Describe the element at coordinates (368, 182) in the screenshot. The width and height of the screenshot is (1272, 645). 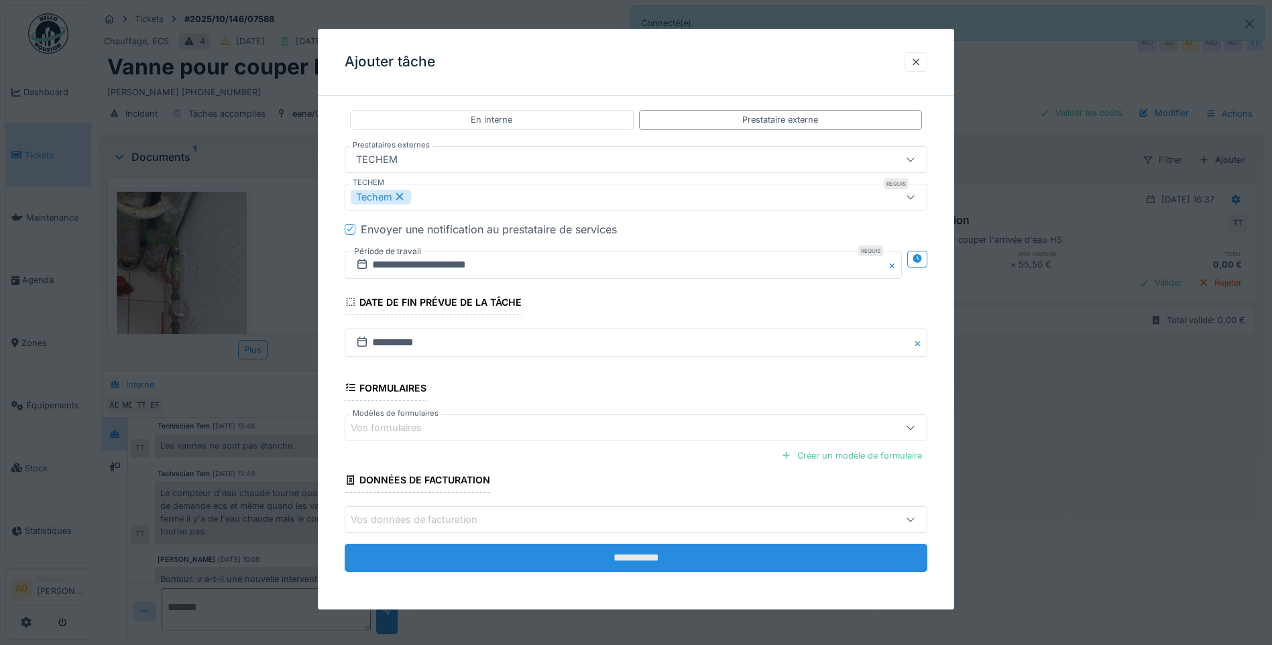
I see `label: TECHEM` at that location.